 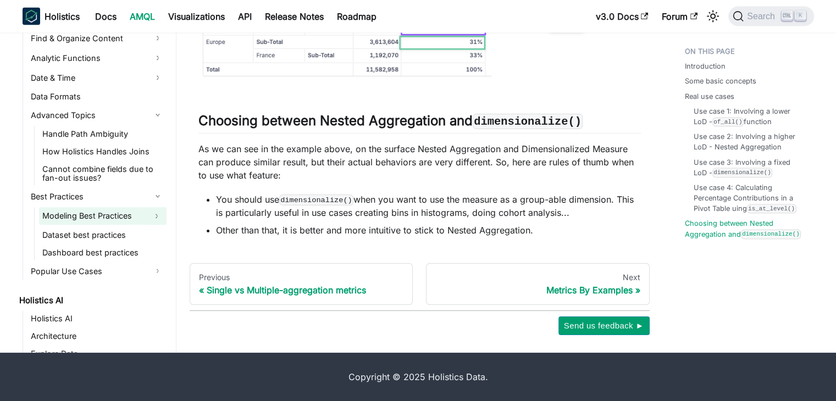 I want to click on a: Cannot combine fields due to fan-out issues?, so click(x=103, y=174).